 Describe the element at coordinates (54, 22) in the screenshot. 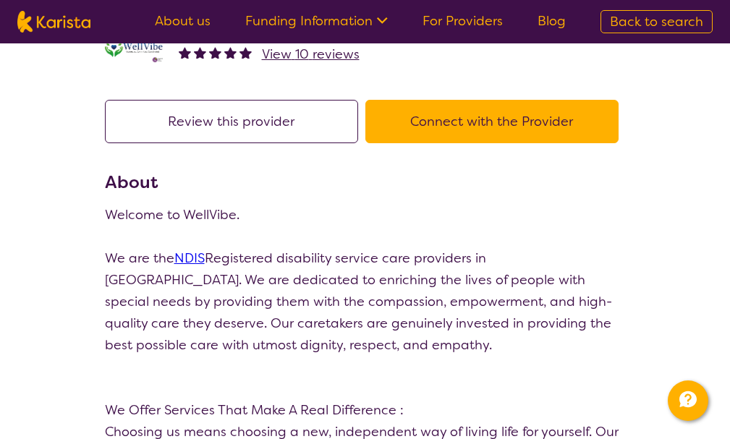

I see `img: Karista logo` at that location.